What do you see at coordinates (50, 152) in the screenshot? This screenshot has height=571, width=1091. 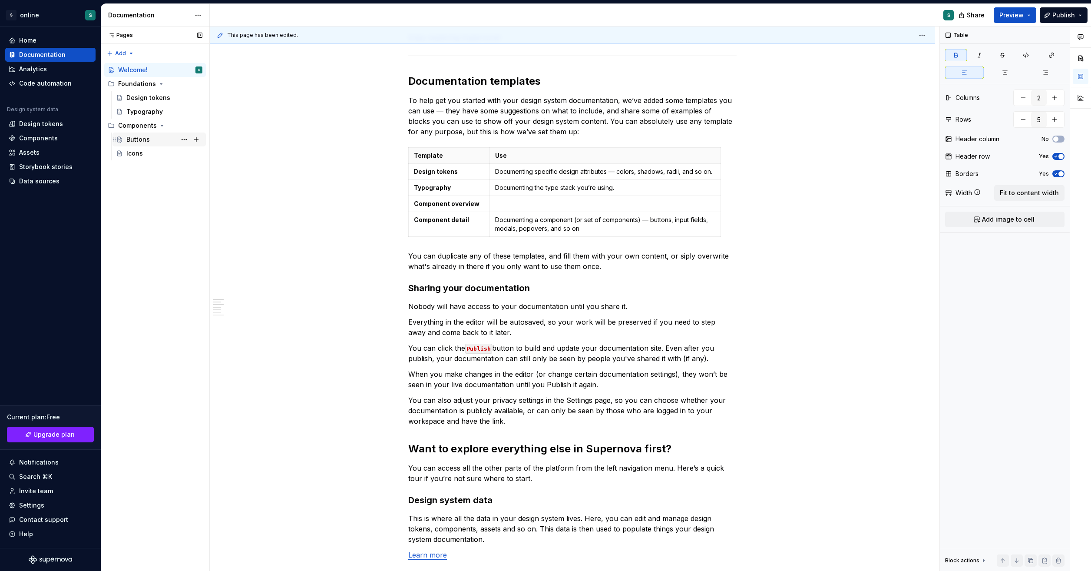 I see `a: Assets` at bounding box center [50, 152].